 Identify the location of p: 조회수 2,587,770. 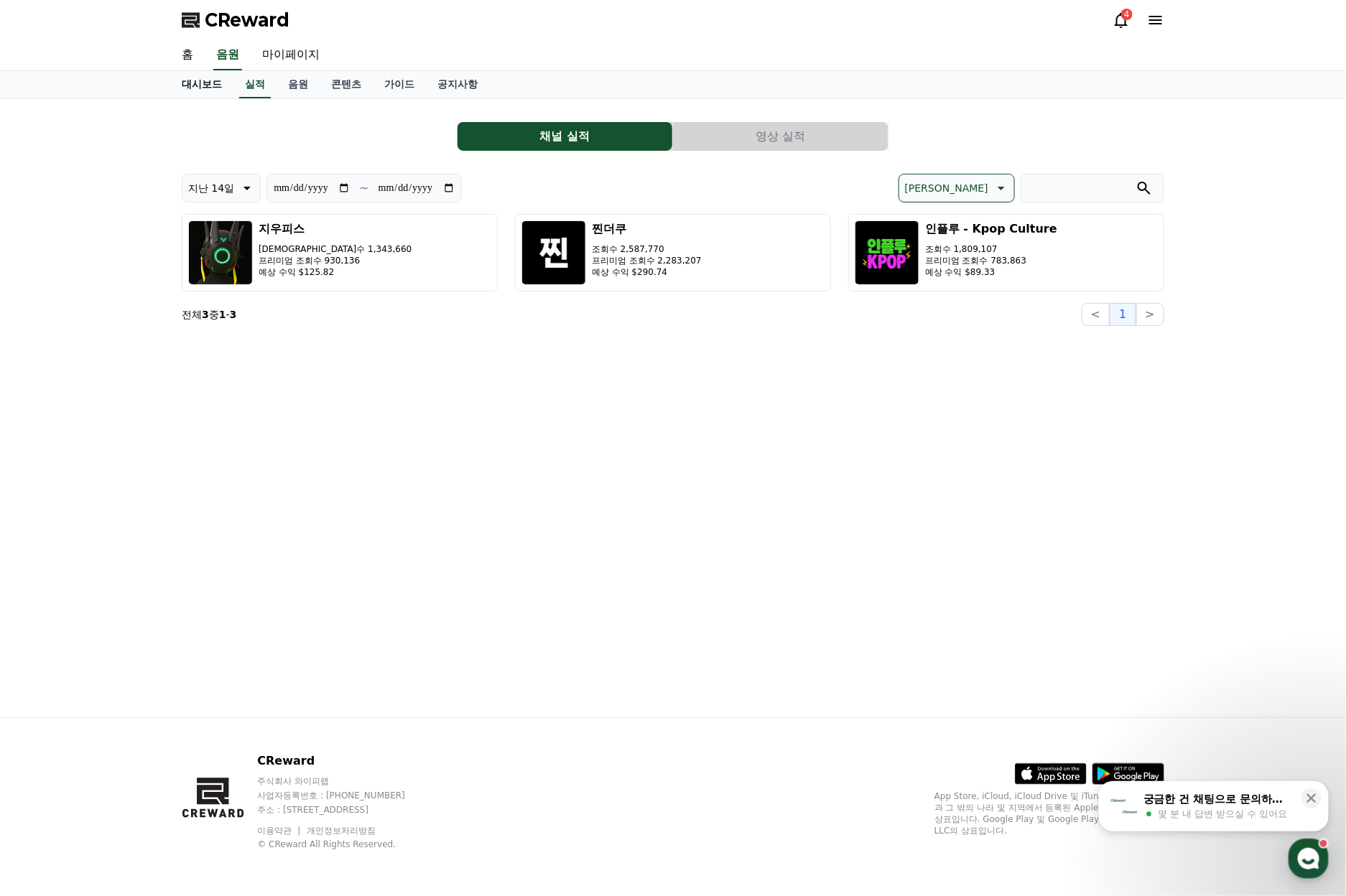
(646, 249).